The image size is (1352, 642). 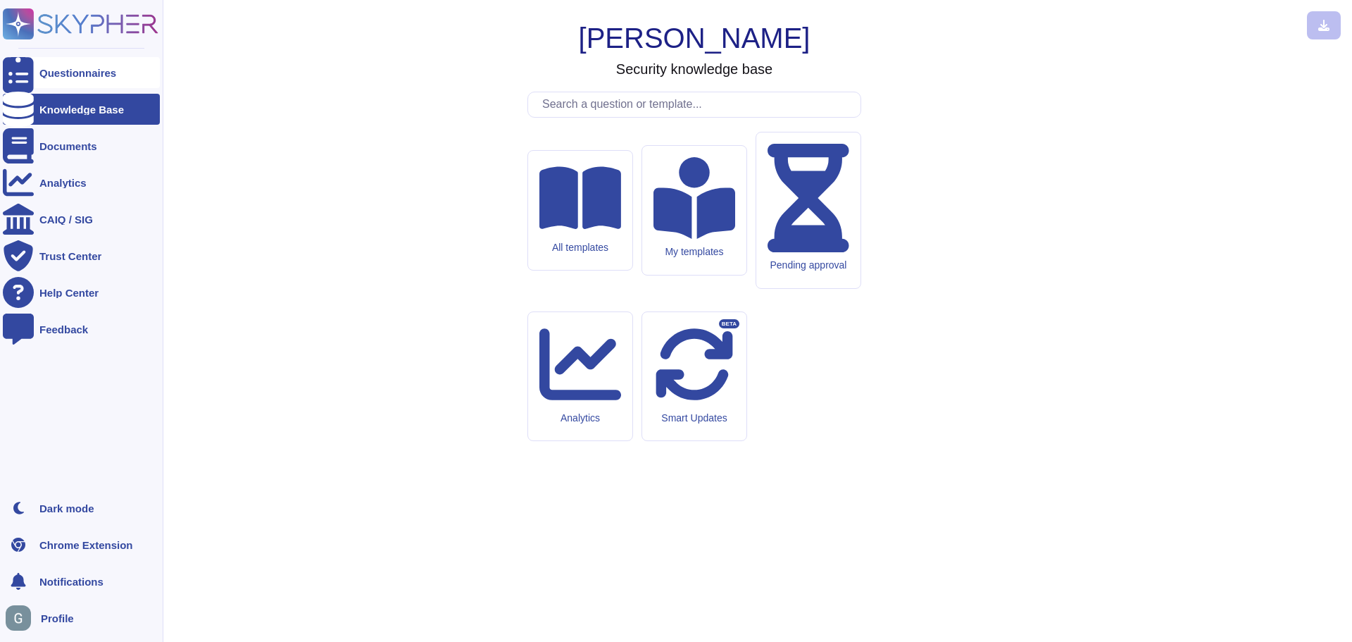 What do you see at coordinates (57, 618) in the screenshot?
I see `span: Profile` at bounding box center [57, 618].